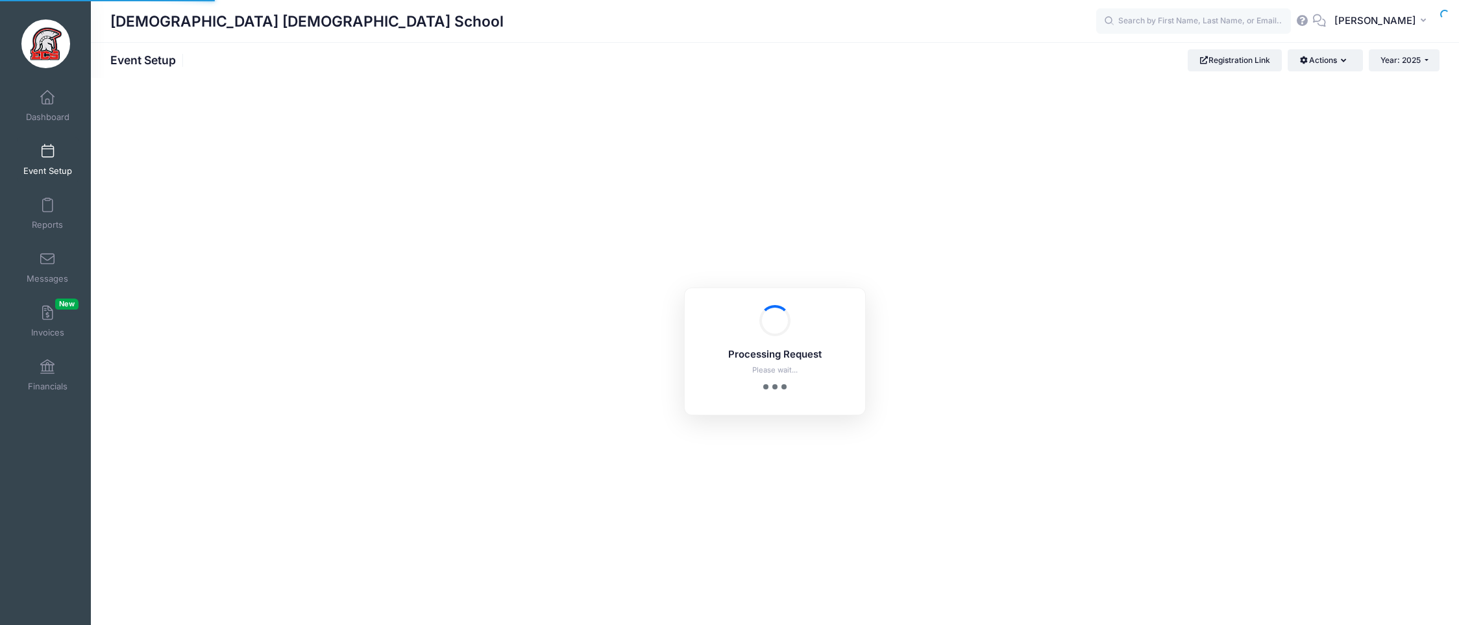  What do you see at coordinates (1234, 60) in the screenshot?
I see `a: Registration Link` at bounding box center [1234, 60].